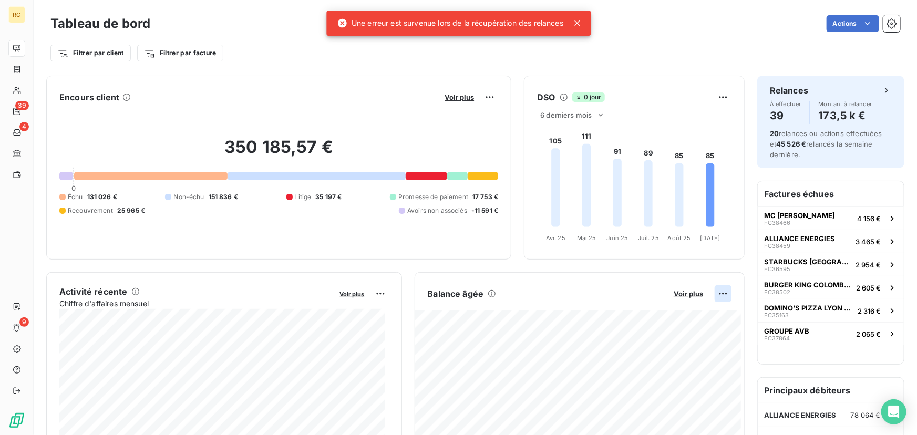 Image resolution: width=917 pixels, height=435 pixels. Describe the element at coordinates (546, 97) in the screenshot. I see `h6: DSO` at that location.